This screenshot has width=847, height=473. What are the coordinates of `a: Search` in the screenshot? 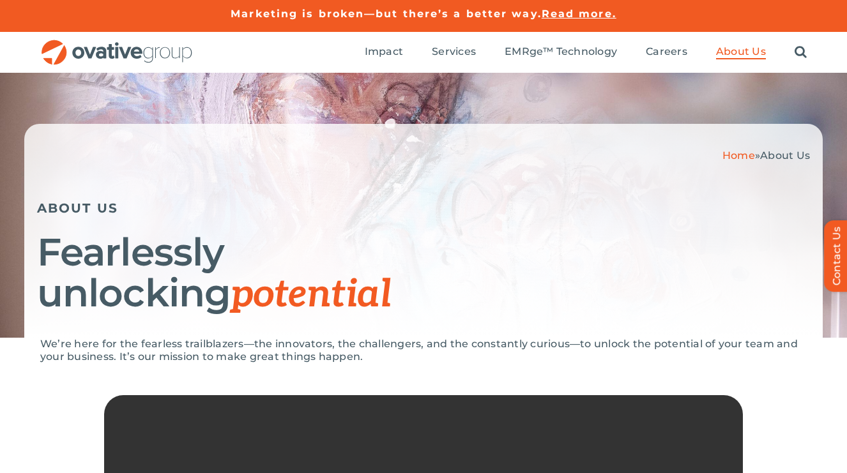 It's located at (800, 52).